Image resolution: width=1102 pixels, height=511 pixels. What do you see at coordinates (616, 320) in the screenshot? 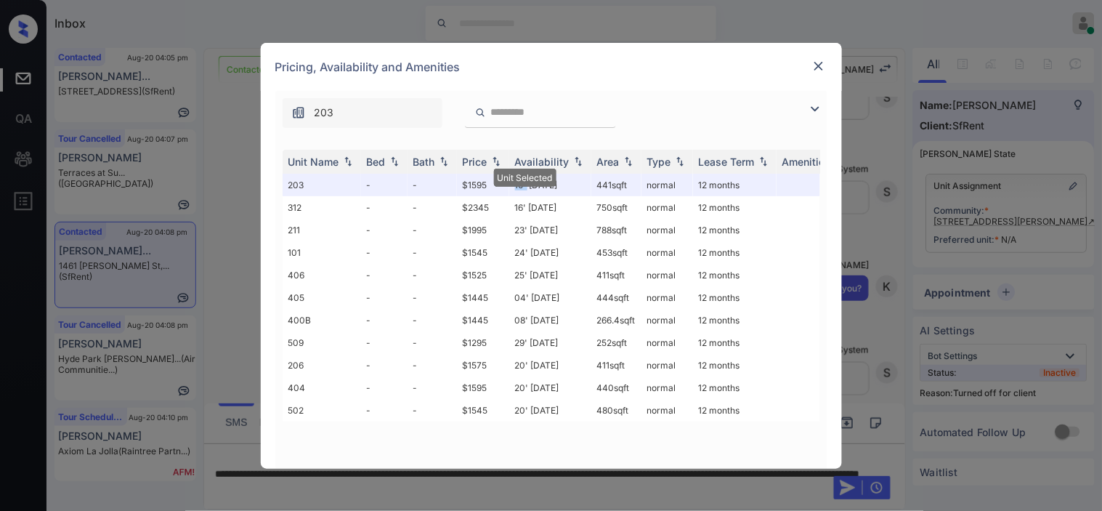
I see `td: 266.4 sqft` at bounding box center [616, 320].